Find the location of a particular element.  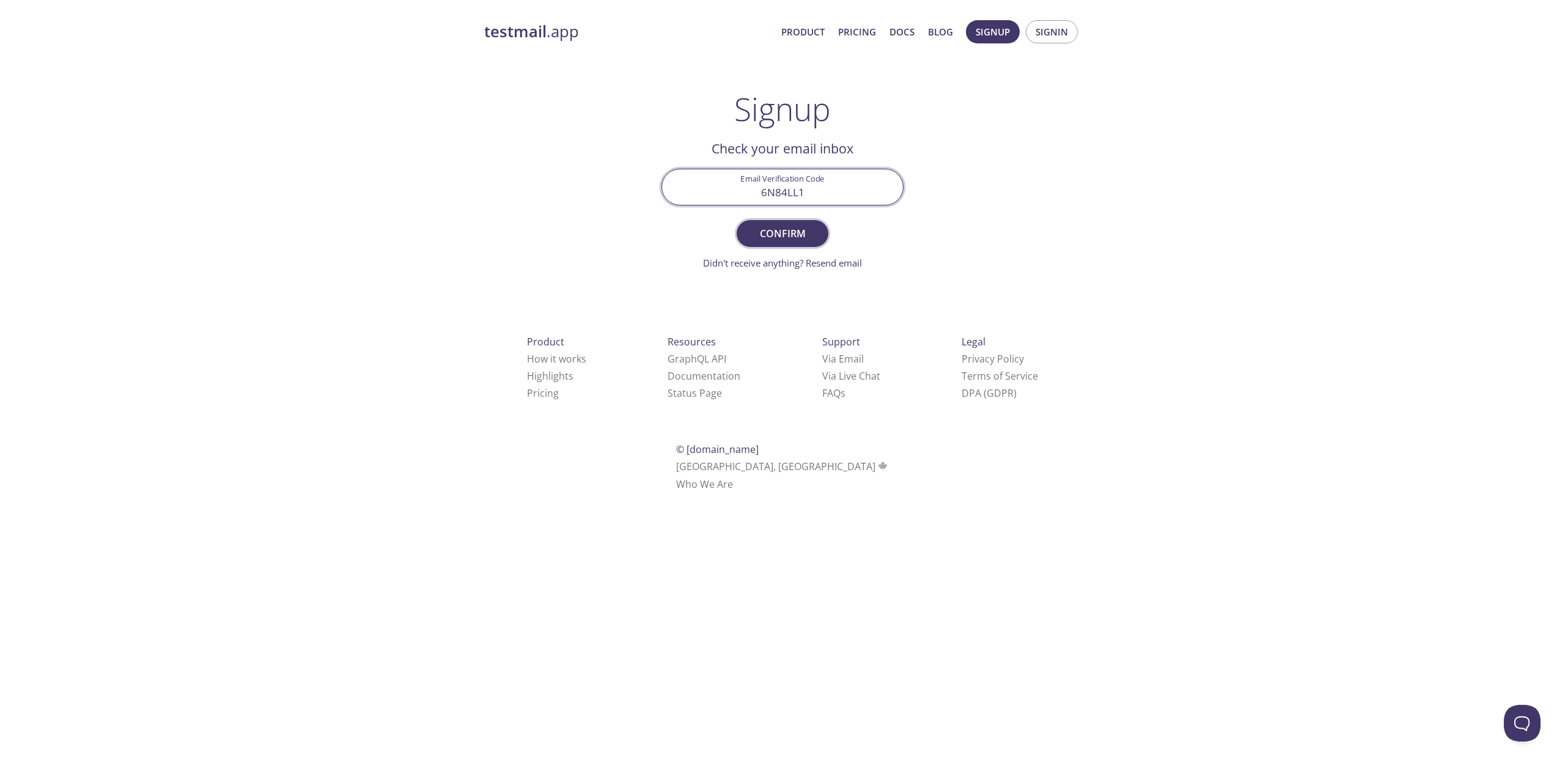

a: Didn't receive anything? Resend email is located at coordinates (782, 263).